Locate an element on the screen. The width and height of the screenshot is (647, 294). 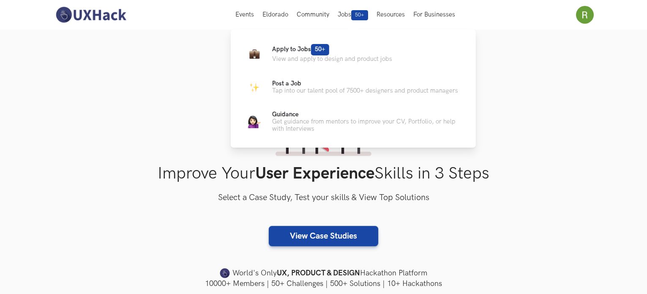
a: GuidanceGuidanceGet guidance from mentors to improve your CV, Portfolio, or help with Interviews is located at coordinates (353, 121).